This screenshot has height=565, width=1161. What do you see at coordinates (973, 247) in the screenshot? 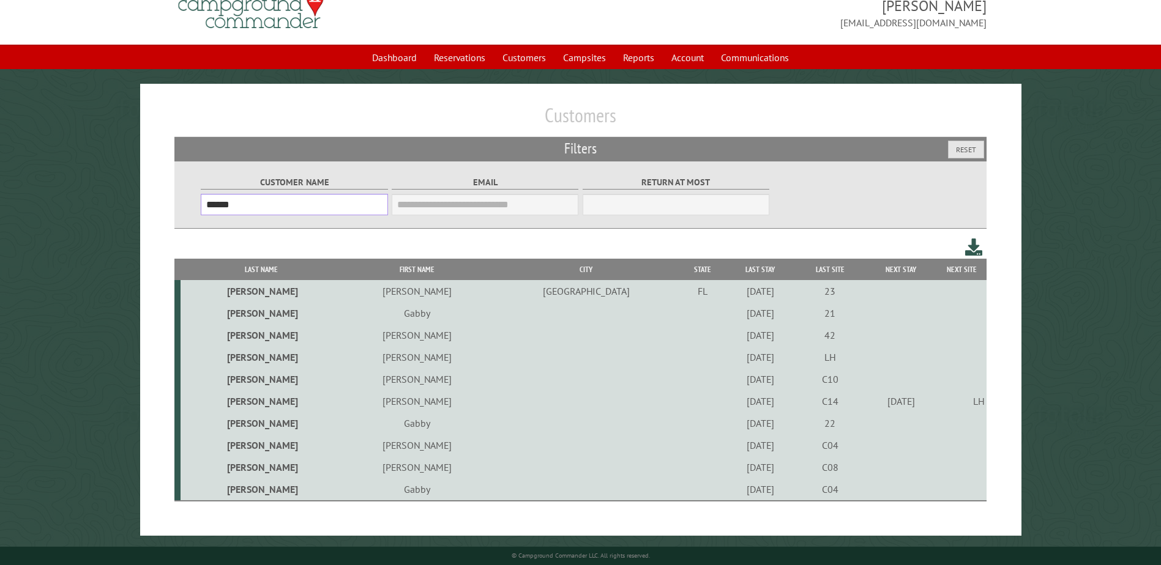
I see `a: Download this customer list (.csv)` at bounding box center [973, 247].